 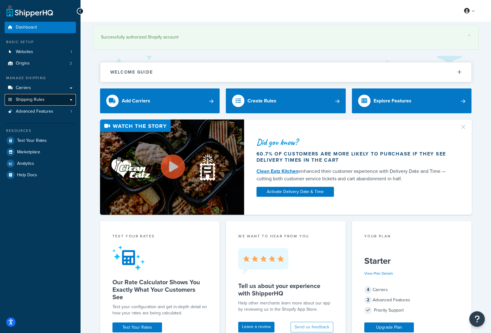 I want to click on a: Explore Features, so click(x=412, y=101).